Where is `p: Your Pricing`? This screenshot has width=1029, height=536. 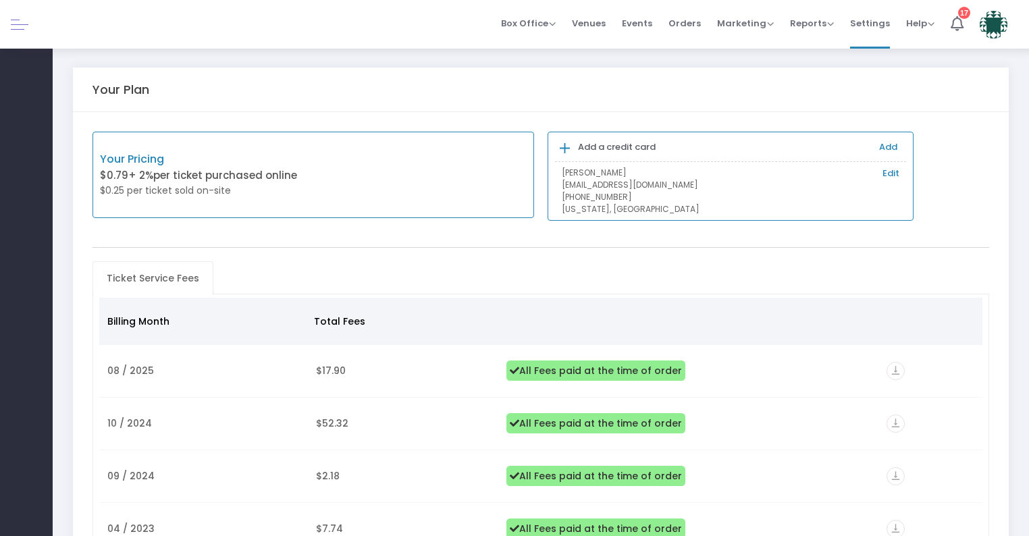 p: Your Pricing is located at coordinates (207, 159).